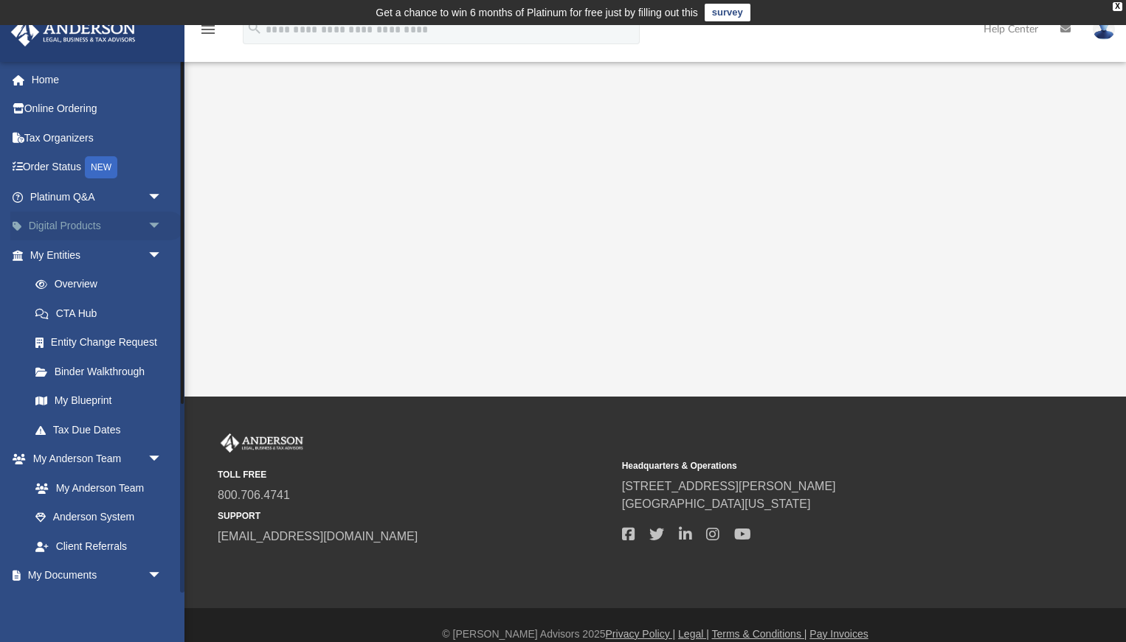  I want to click on i: menu, so click(208, 30).